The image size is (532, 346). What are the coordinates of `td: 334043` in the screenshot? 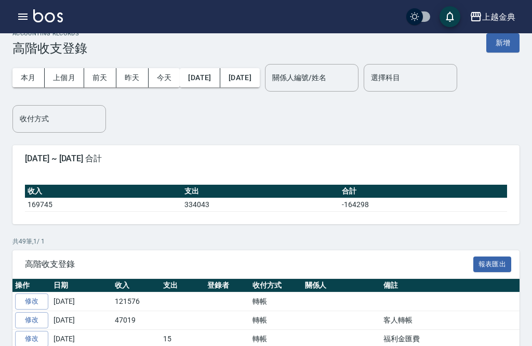 It's located at (260, 204).